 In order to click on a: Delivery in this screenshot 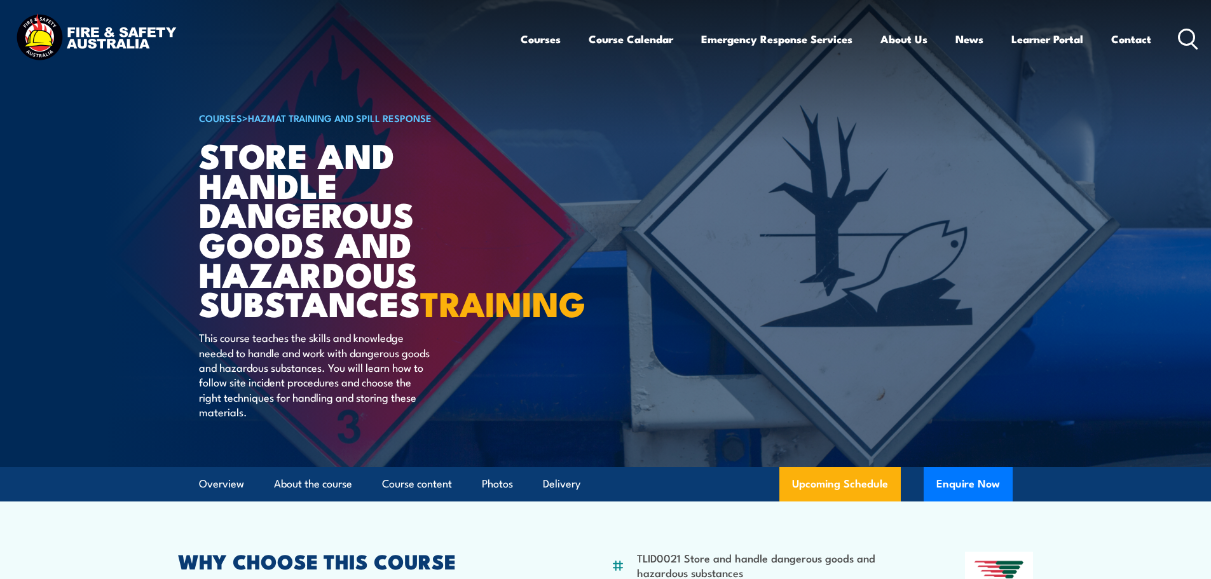, I will do `click(561, 484)`.